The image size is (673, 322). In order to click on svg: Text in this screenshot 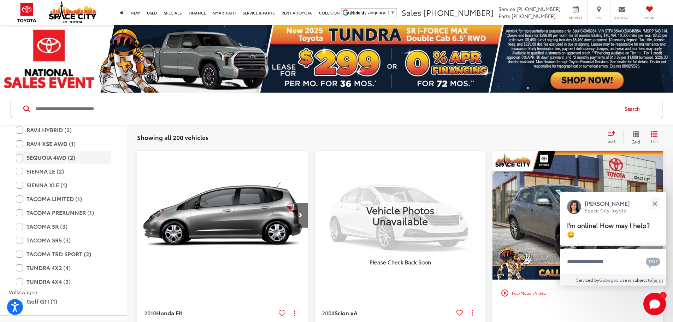, I will do `click(653, 262)`.